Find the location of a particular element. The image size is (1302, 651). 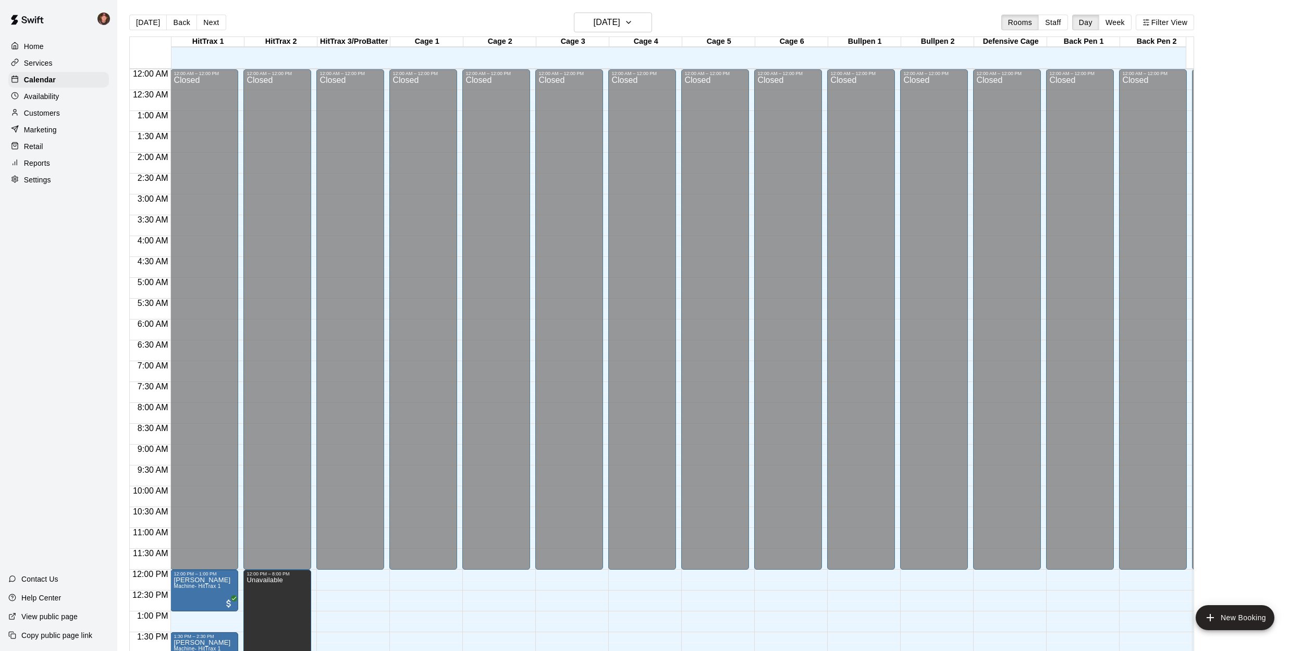

span: 12:00 AM is located at coordinates (151, 74).